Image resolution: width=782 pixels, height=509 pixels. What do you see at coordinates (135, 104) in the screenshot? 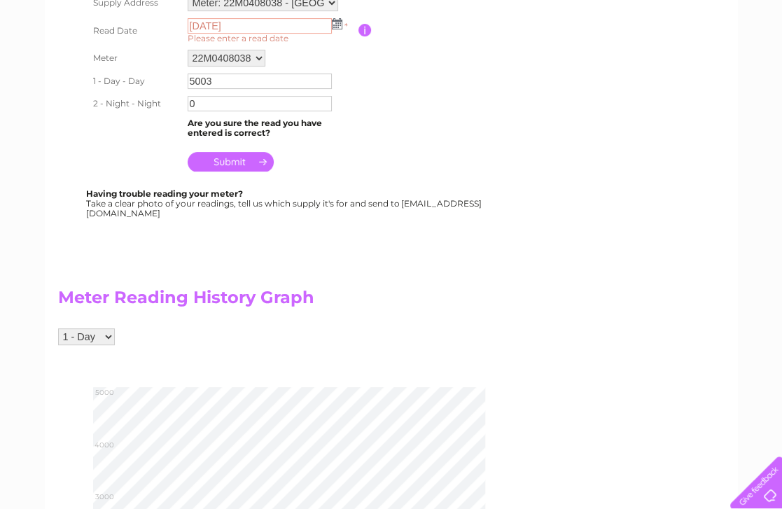
I see `th: 2 - Night - Night` at bounding box center [135, 104].